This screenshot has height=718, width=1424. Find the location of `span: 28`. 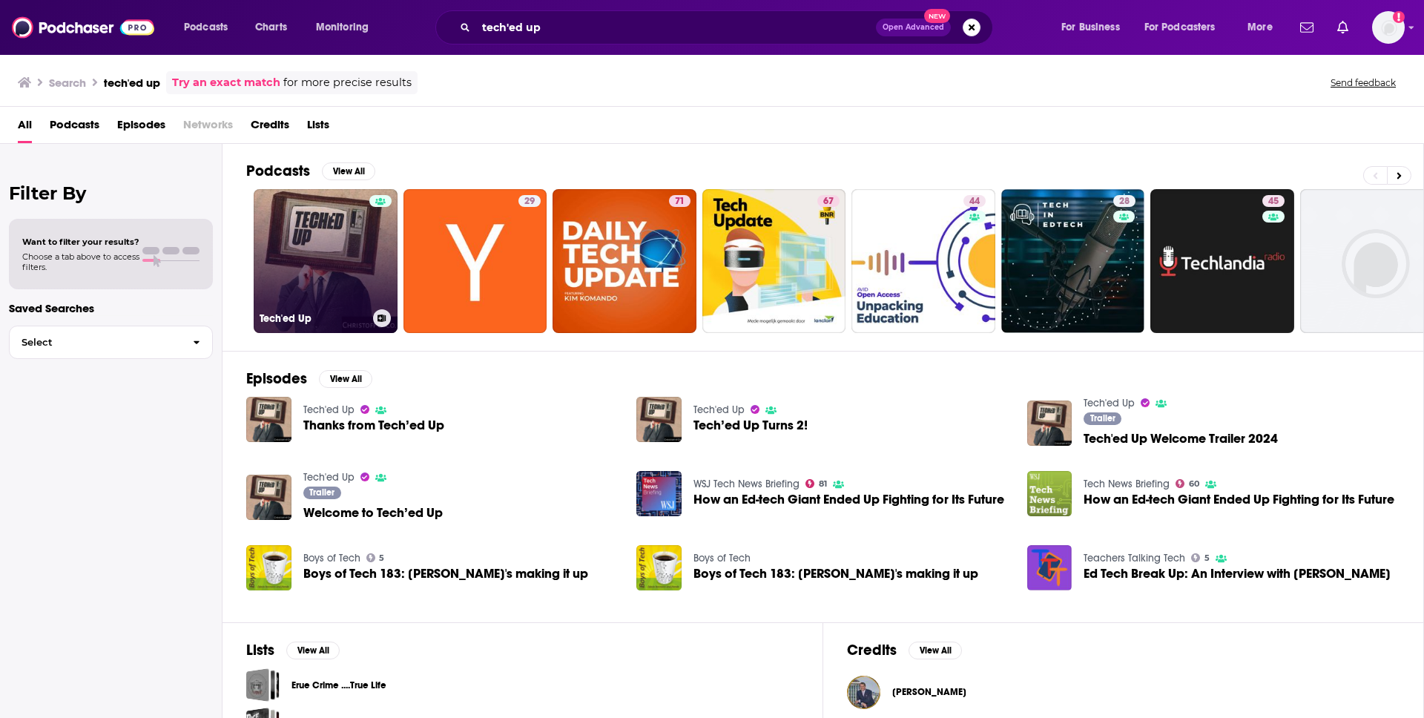

span: 28 is located at coordinates (1124, 202).